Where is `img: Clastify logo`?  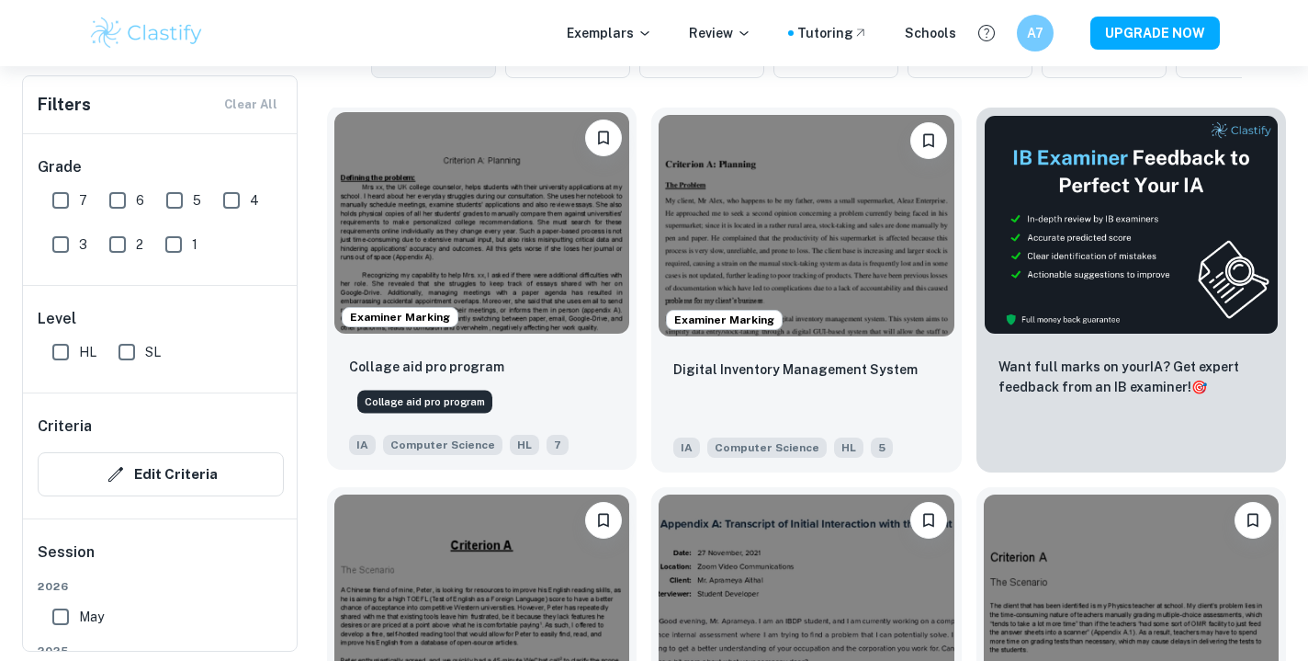 img: Clastify logo is located at coordinates (146, 33).